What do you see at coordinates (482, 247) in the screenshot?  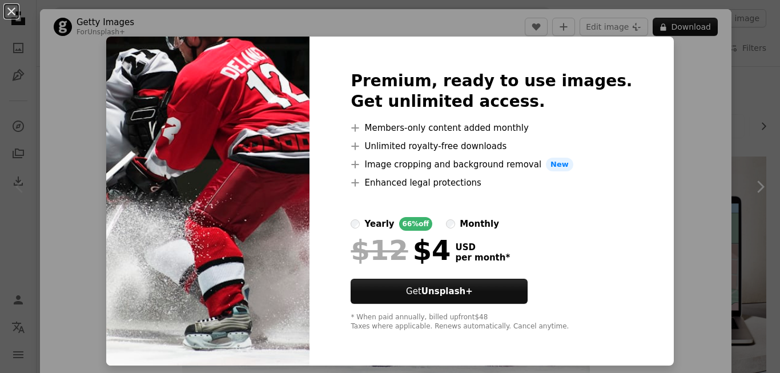 I see `span: USD` at bounding box center [482, 247].